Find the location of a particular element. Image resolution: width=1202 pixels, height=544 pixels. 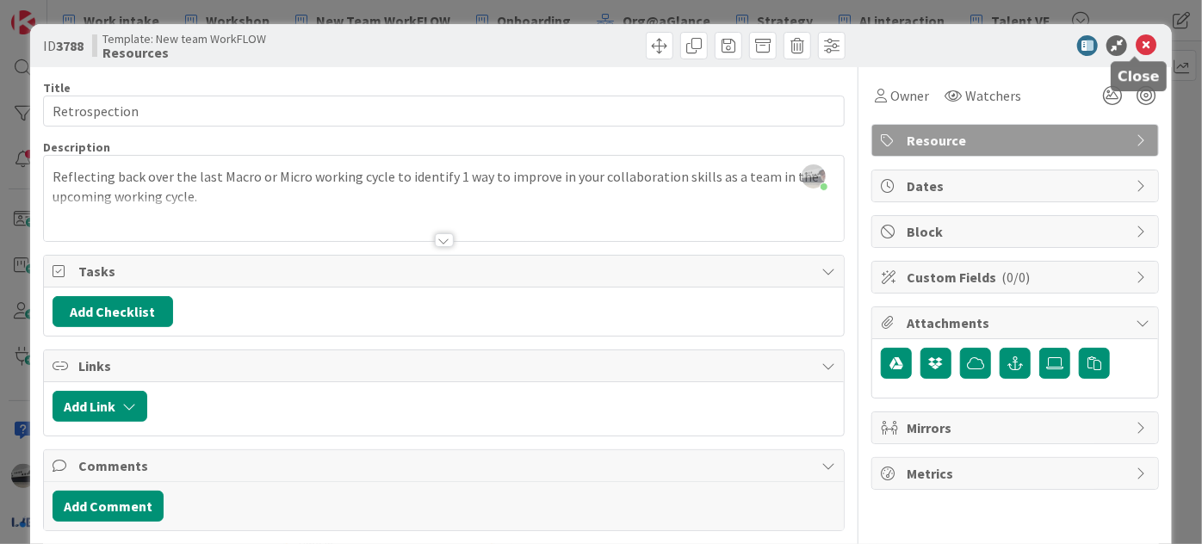

span: Mirrors is located at coordinates (1017, 428).